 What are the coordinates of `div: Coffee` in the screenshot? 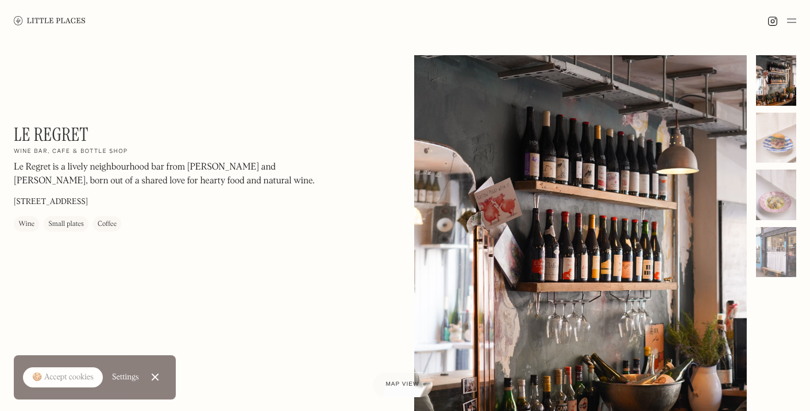 It's located at (107, 224).